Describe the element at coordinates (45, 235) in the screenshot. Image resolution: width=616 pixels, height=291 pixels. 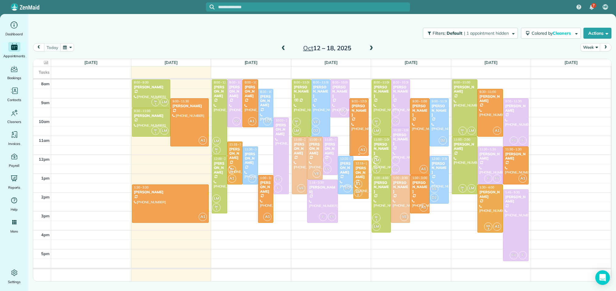
I see `span: 4pm` at that location.